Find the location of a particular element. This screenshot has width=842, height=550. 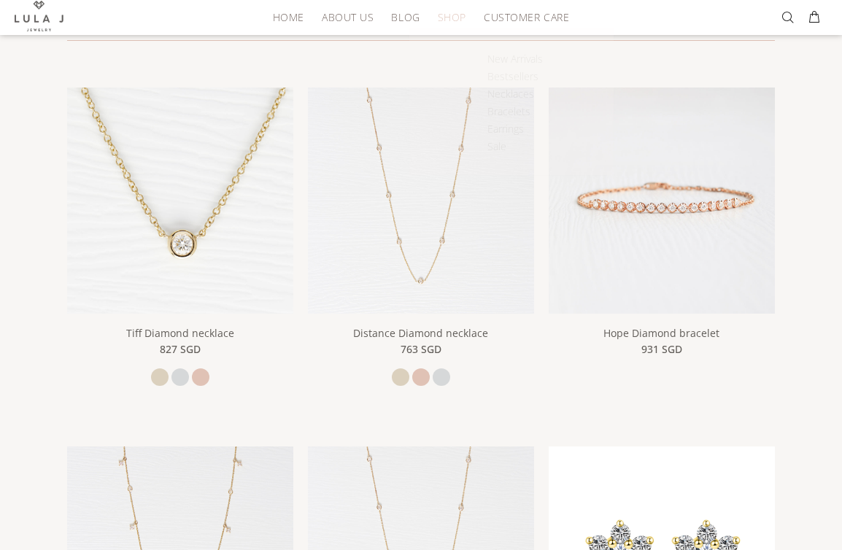

a: Shop is located at coordinates (451, 17).